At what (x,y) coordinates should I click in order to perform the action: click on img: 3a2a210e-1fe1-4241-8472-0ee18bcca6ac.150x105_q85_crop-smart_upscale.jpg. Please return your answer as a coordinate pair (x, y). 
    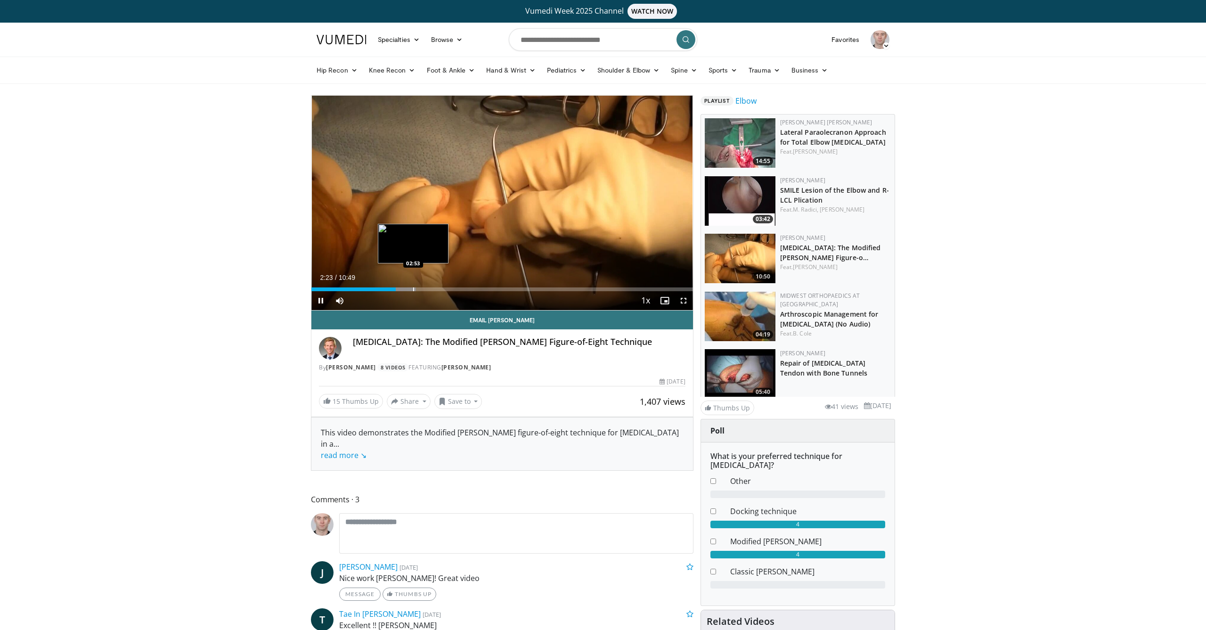
    Looking at the image, I should click on (740, 258).